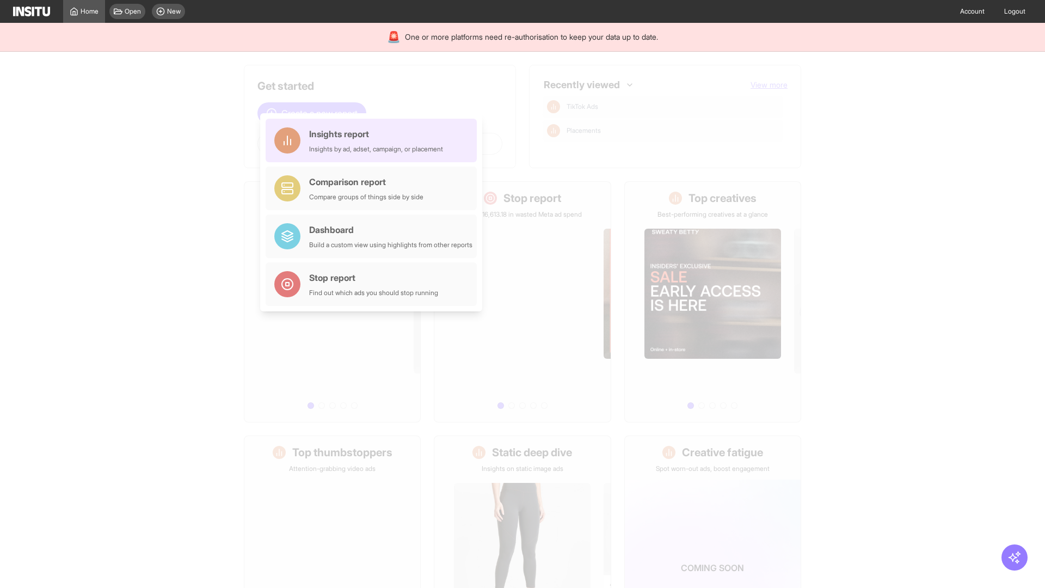 This screenshot has height=588, width=1045. I want to click on div: Stop report, so click(373, 278).